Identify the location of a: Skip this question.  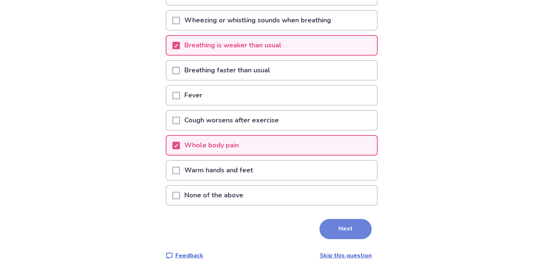
(346, 256).